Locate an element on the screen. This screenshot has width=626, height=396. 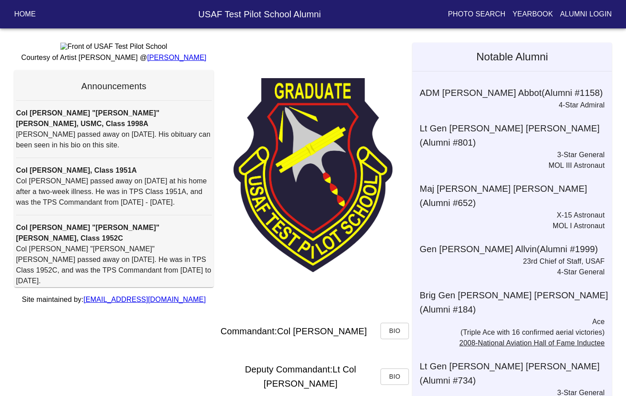
a: Yearbook is located at coordinates (532, 14).